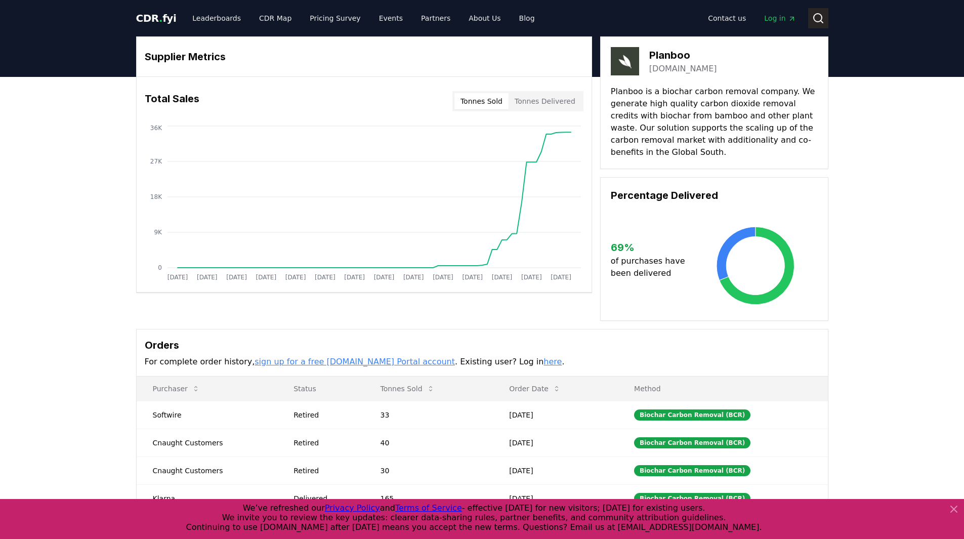 The width and height of the screenshot is (964, 539). Describe the element at coordinates (156, 197) in the screenshot. I see `tspan: 18K` at that location.